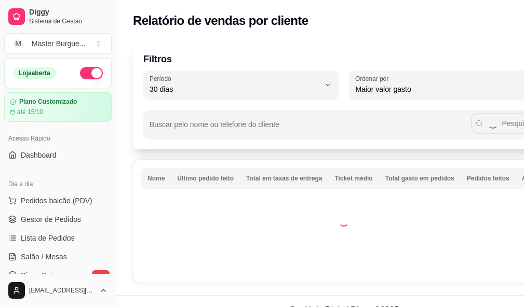 The height and width of the screenshot is (307, 524). Describe the element at coordinates (241, 85) in the screenshot. I see `button: Período30 dias` at that location.